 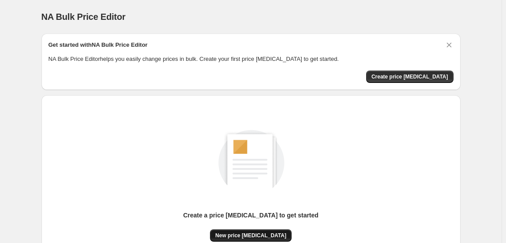 I want to click on p: NA Bulk Price Editor helps you easily change prices in bulk. Create your first price [MEDICAL_DAT..., so click(x=251, y=59).